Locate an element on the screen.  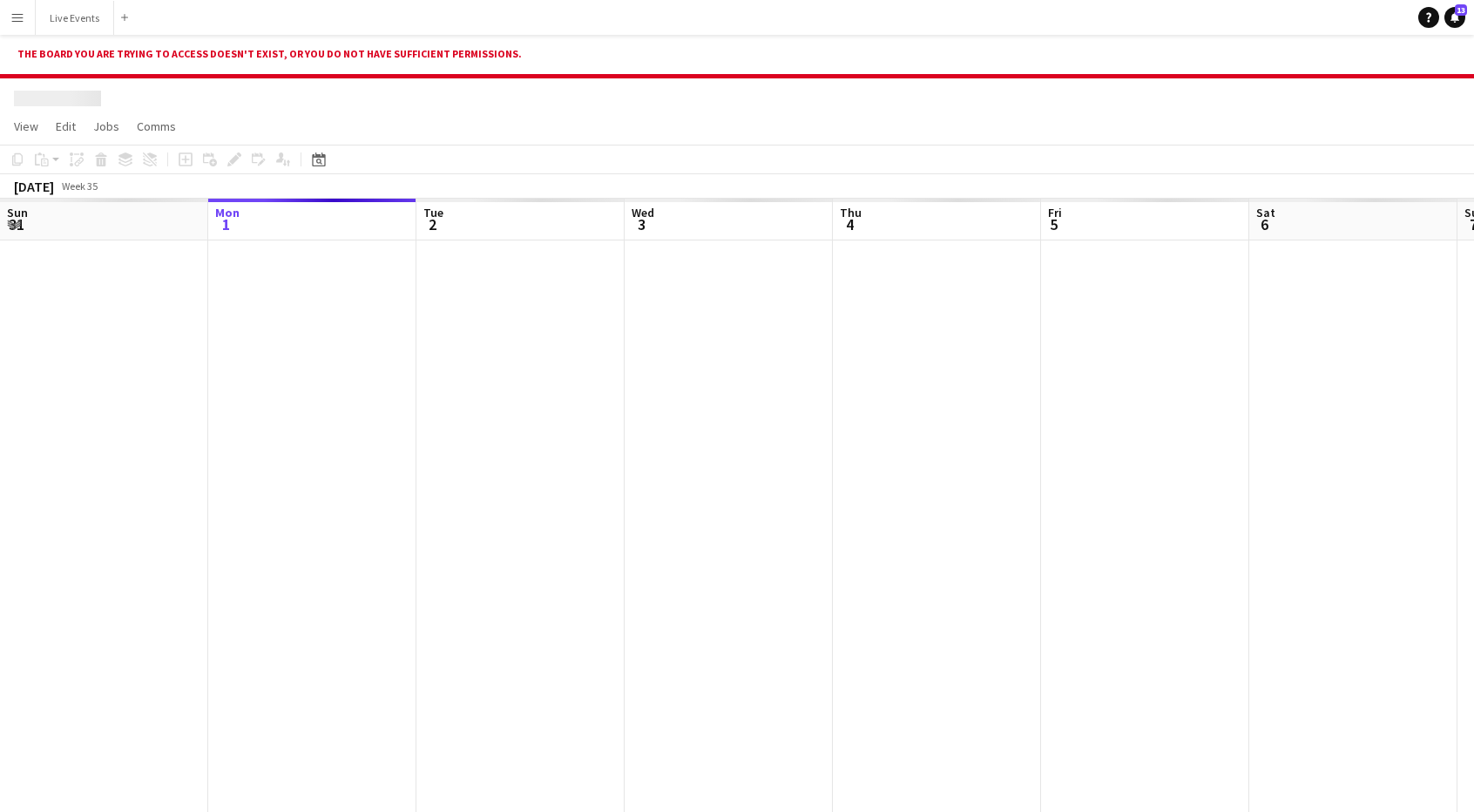
a: View is located at coordinates (26, 127).